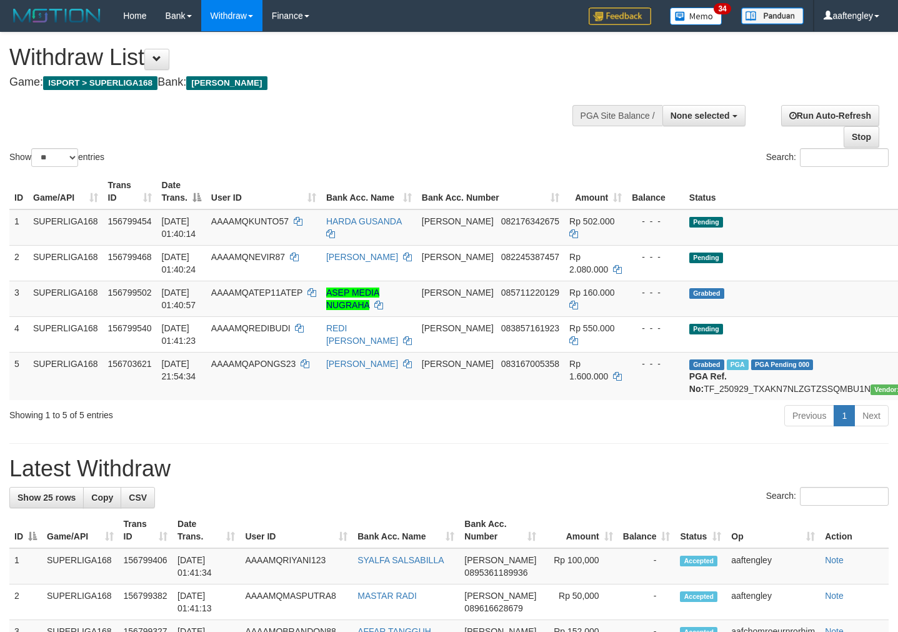 This screenshot has width=898, height=632. Describe the element at coordinates (146, 602) in the screenshot. I see `td: 156799382` at that location.